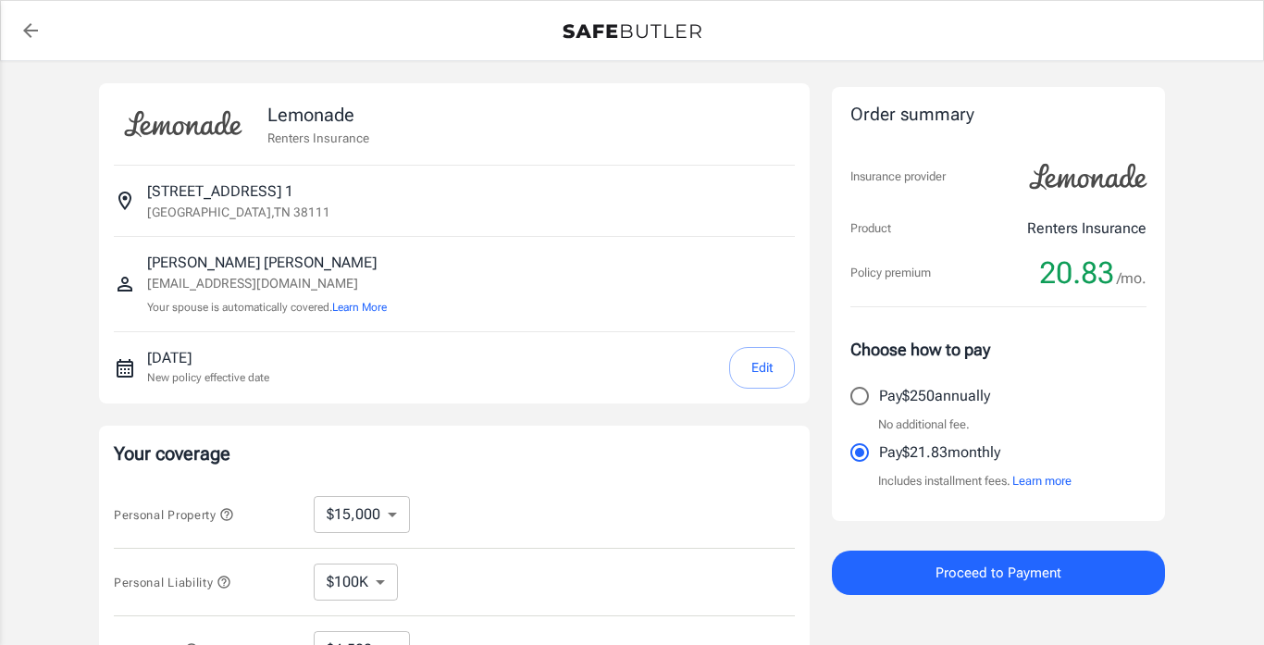 The width and height of the screenshot is (1264, 645). What do you see at coordinates (935, 396) in the screenshot?
I see `p: Pay $250 annually` at bounding box center [935, 396].